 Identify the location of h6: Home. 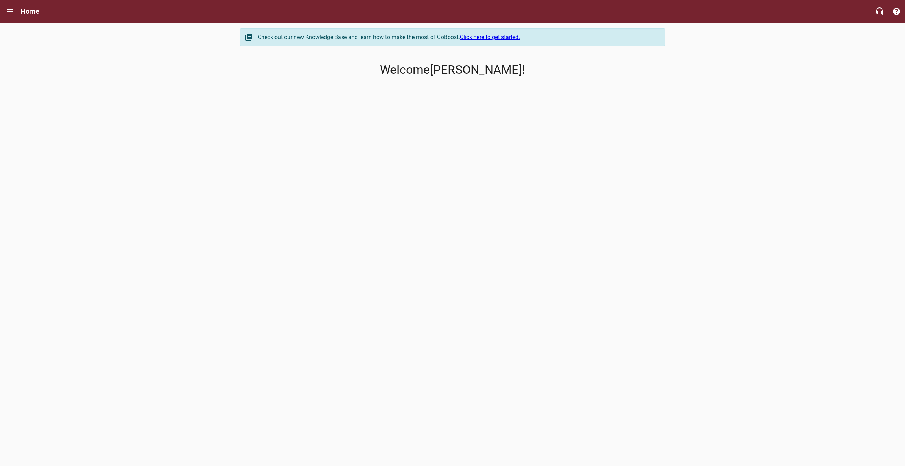
(30, 11).